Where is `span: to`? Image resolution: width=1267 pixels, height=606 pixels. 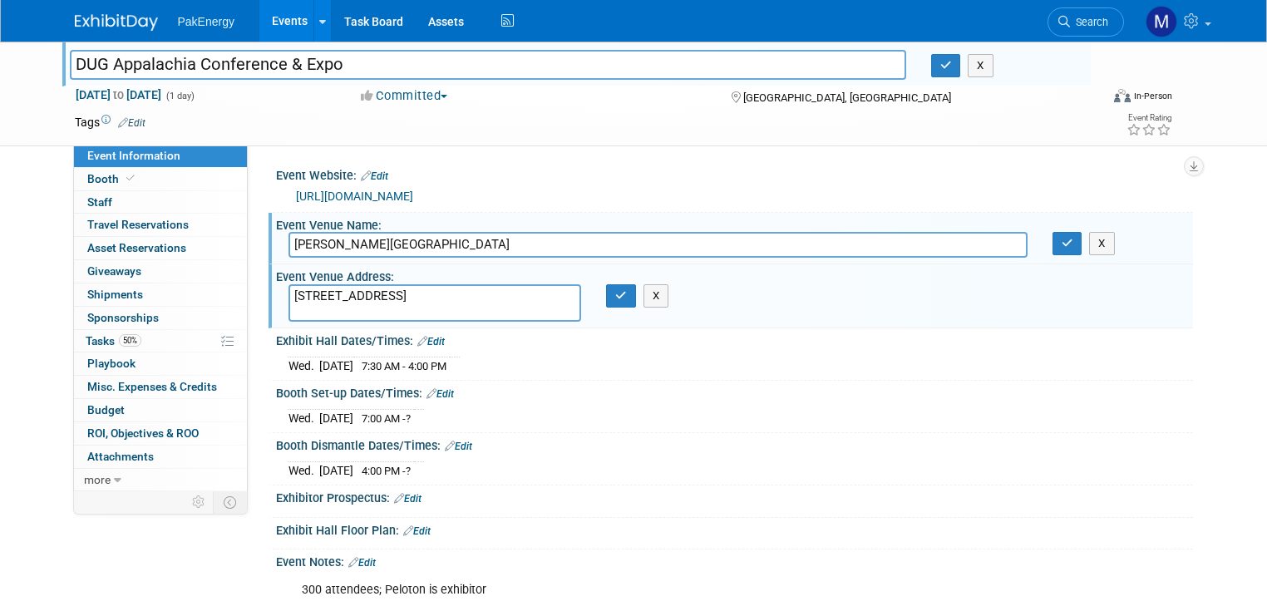 span: to is located at coordinates (118, 95).